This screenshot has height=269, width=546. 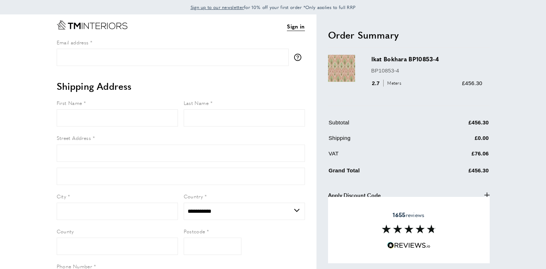 What do you see at coordinates (377, 125) in the screenshot?
I see `td: Subtotal` at bounding box center [377, 125].